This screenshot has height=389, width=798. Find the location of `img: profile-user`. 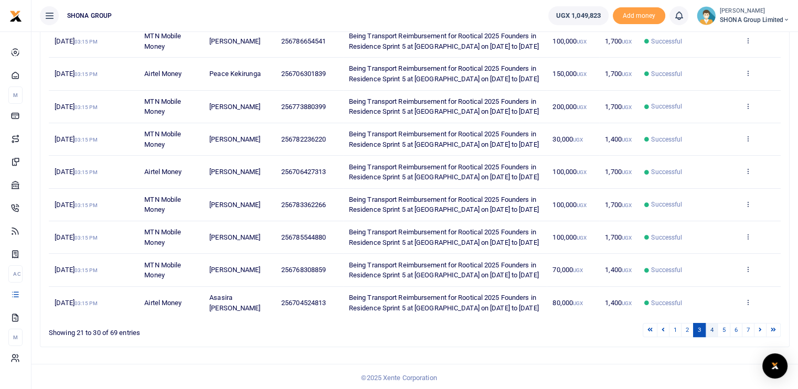

img: profile-user is located at coordinates (706, 16).